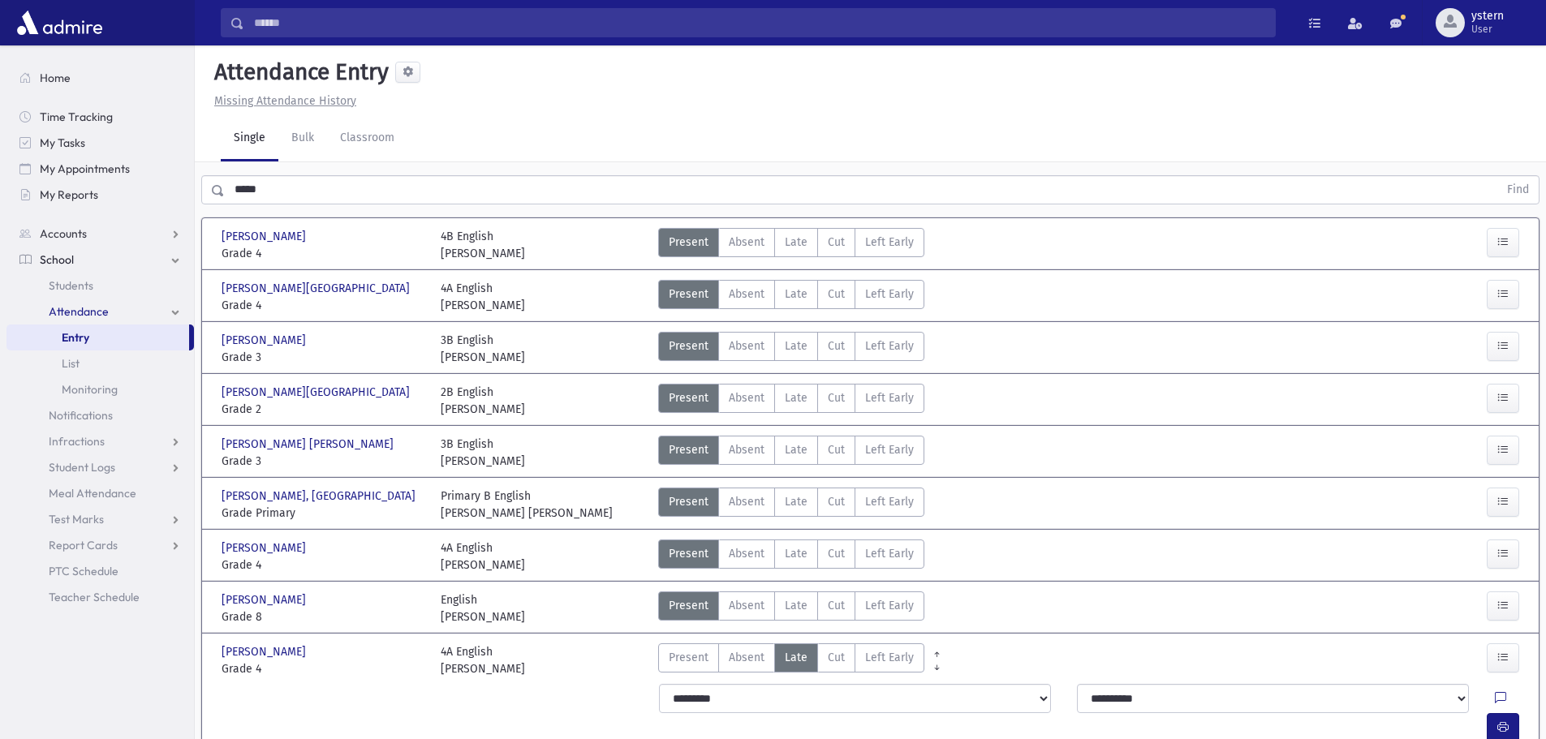  Describe the element at coordinates (100, 493) in the screenshot. I see `a: Meal Attendance` at that location.